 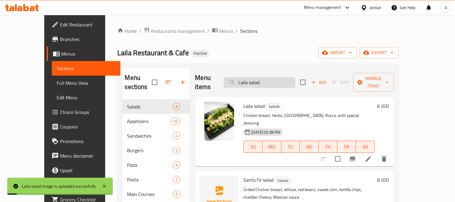 What do you see at coordinates (155, 82) in the screenshot?
I see `span: Select all sections` at bounding box center [155, 82].